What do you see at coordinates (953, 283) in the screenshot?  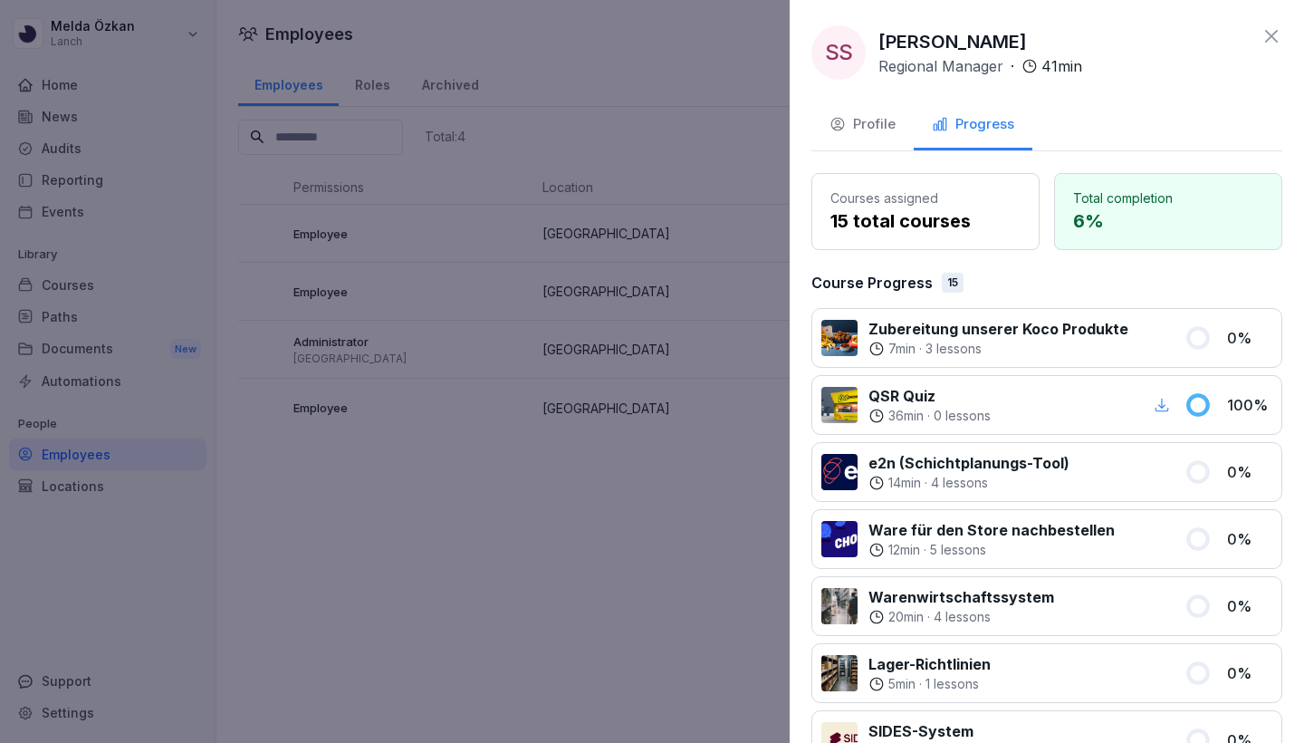 I see `div: 15` at bounding box center [953, 283].